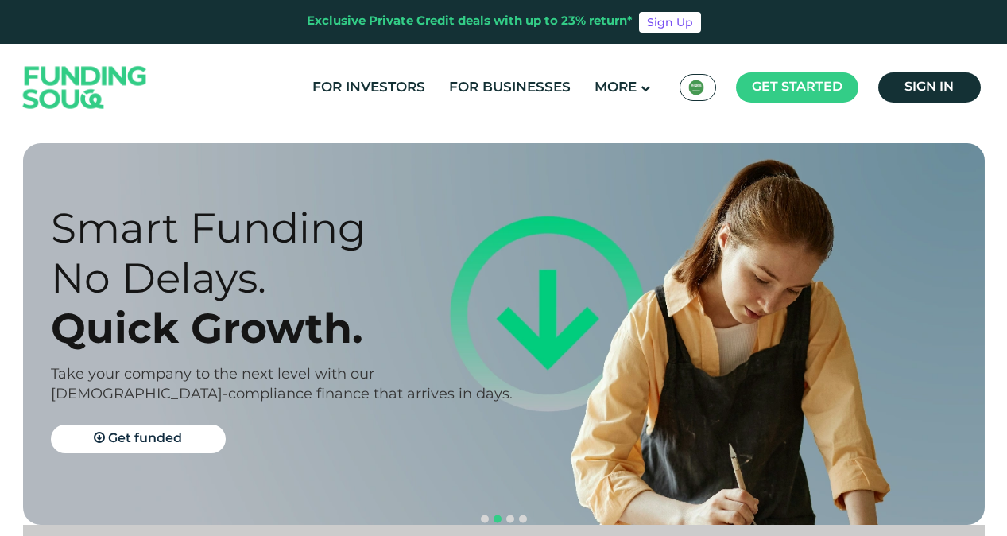 The height and width of the screenshot is (536, 1007). What do you see at coordinates (291, 227) in the screenshot?
I see `div: Smart Funding` at bounding box center [291, 227].